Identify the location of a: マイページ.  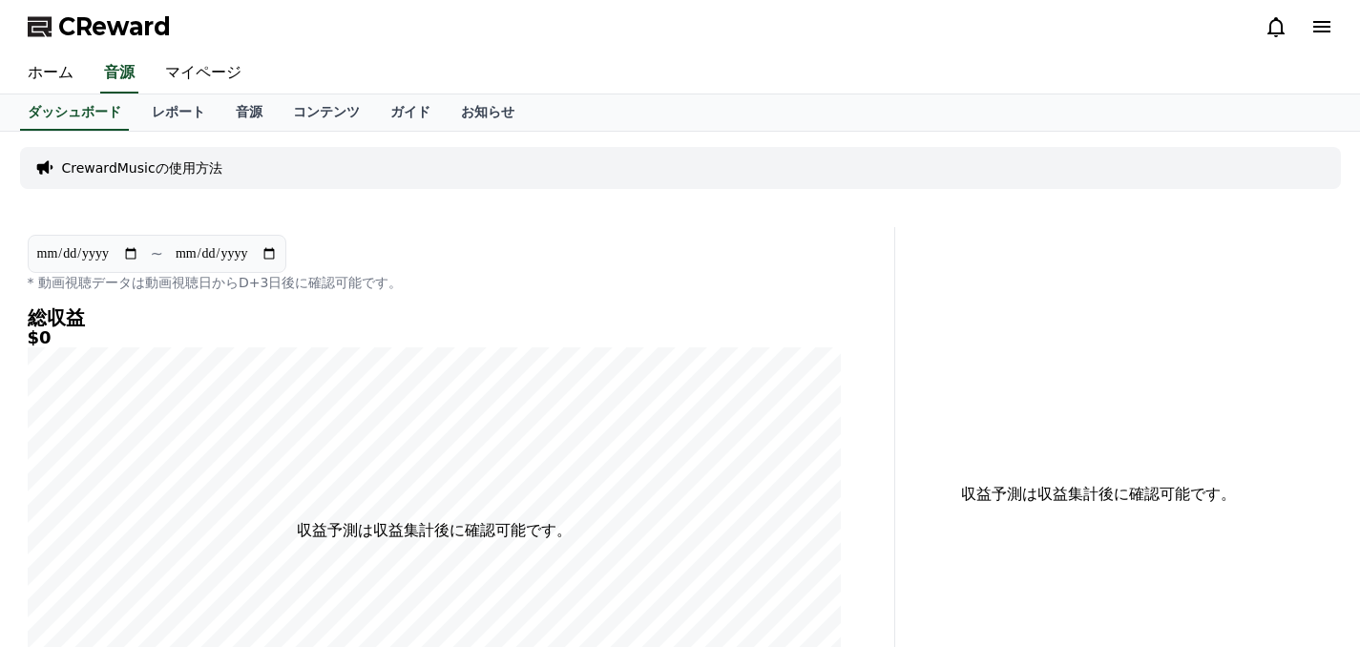
(203, 73).